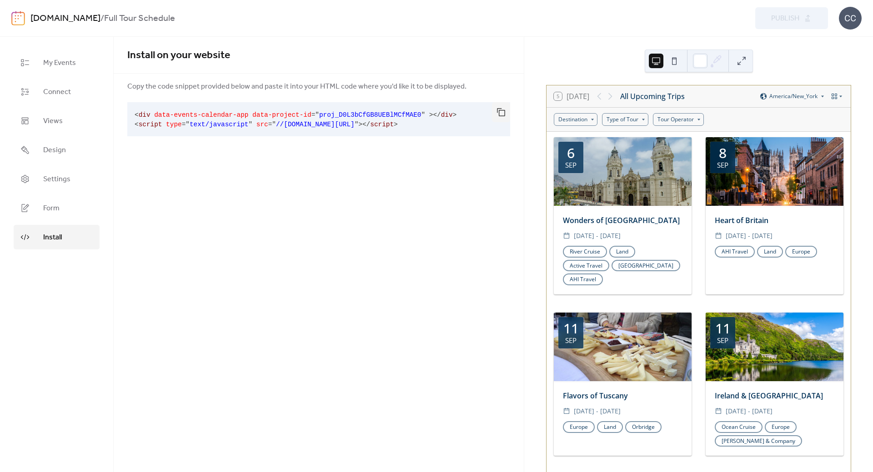 The height and width of the screenshot is (472, 873). I want to click on span: Install, so click(52, 238).